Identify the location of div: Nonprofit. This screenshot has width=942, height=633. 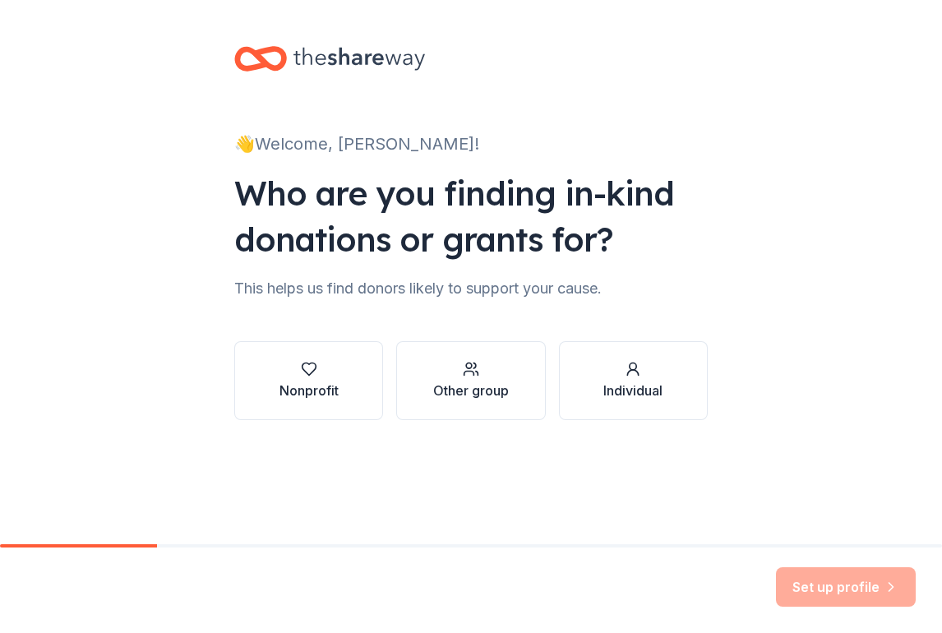
(309, 390).